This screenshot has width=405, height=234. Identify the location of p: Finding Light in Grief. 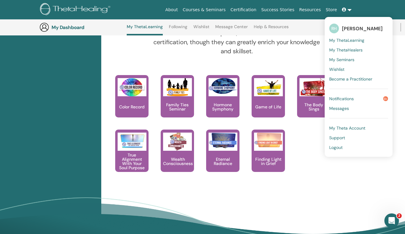
(268, 162).